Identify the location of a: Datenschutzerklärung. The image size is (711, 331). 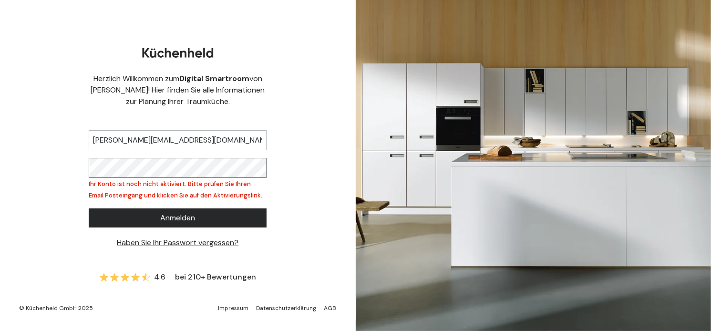
(287, 308).